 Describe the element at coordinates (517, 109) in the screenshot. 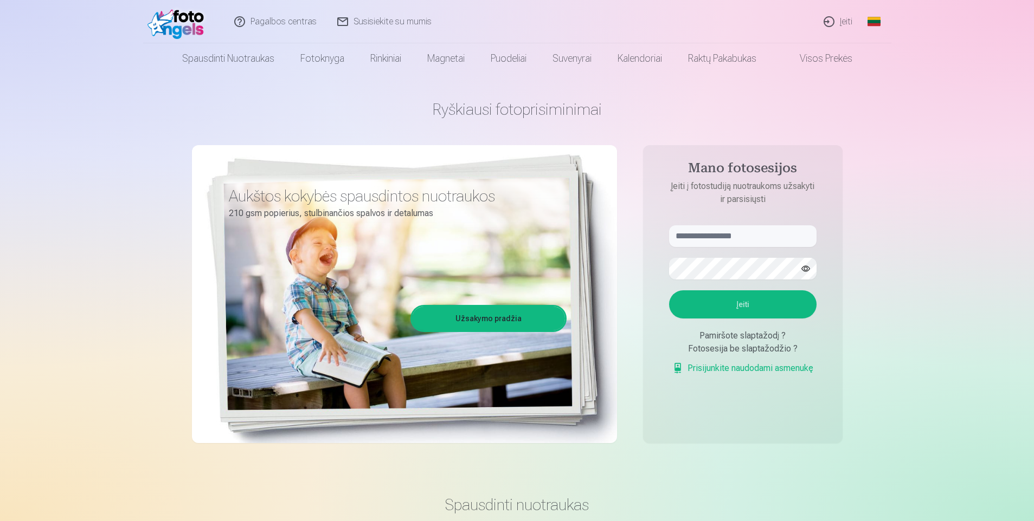

I see `h1: Ryškiausi fotoprisiminimai` at that location.